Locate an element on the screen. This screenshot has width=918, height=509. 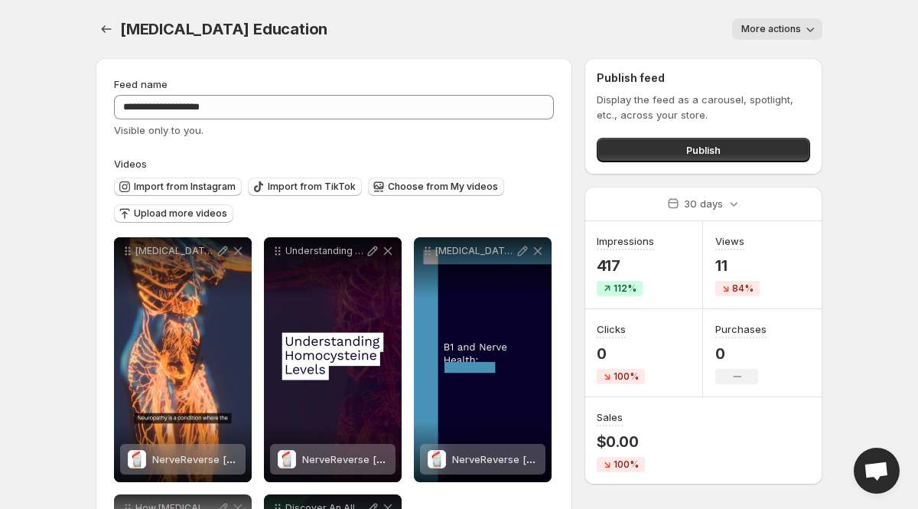
div: Open chat is located at coordinates (877, 471).